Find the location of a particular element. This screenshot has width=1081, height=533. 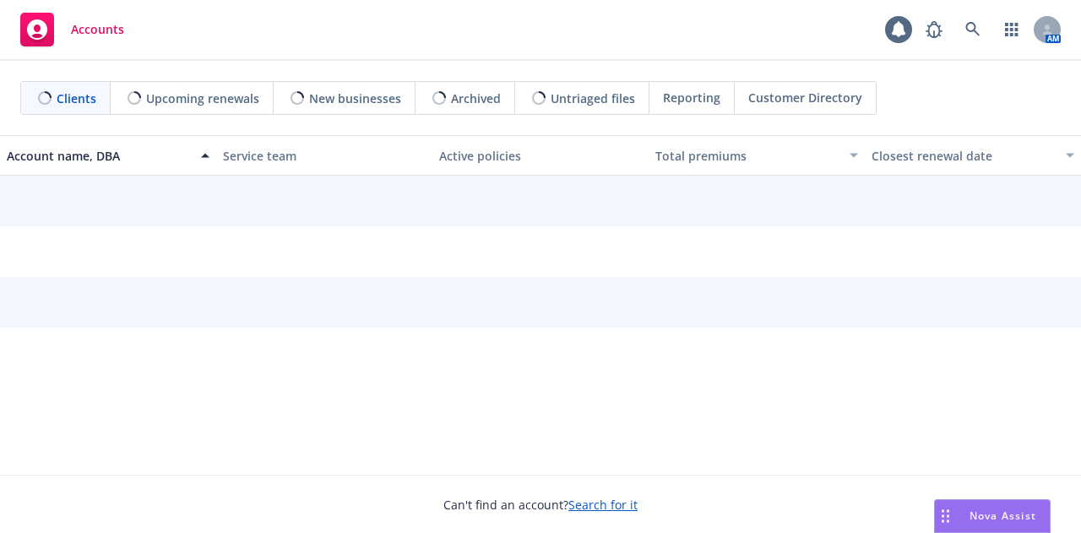

span: New businesses is located at coordinates (355, 98).